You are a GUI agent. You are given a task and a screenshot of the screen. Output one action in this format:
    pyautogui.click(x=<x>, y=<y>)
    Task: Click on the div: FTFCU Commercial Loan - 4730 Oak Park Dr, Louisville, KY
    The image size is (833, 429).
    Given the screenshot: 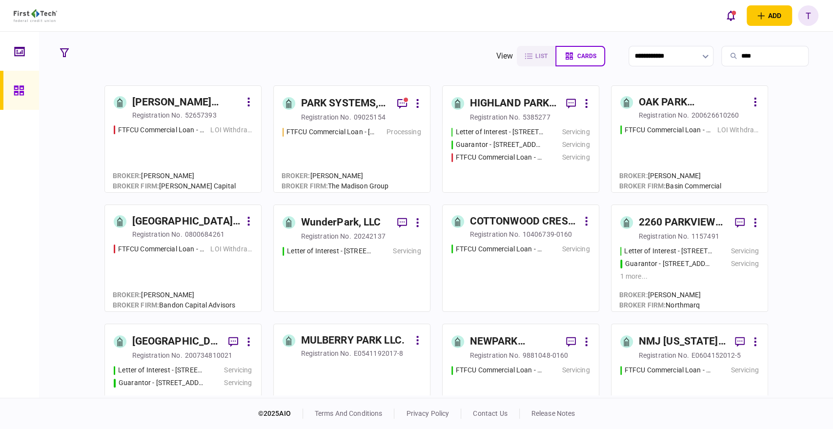 What is the action you would take?
    pyautogui.click(x=669, y=130)
    